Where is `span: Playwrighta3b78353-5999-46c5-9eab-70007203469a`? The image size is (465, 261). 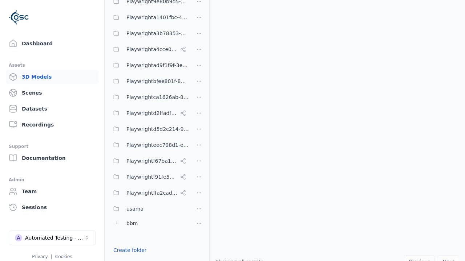 span: Playwrighta3b78353-5999-46c5-9eab-70007203469a is located at coordinates (158, 33).